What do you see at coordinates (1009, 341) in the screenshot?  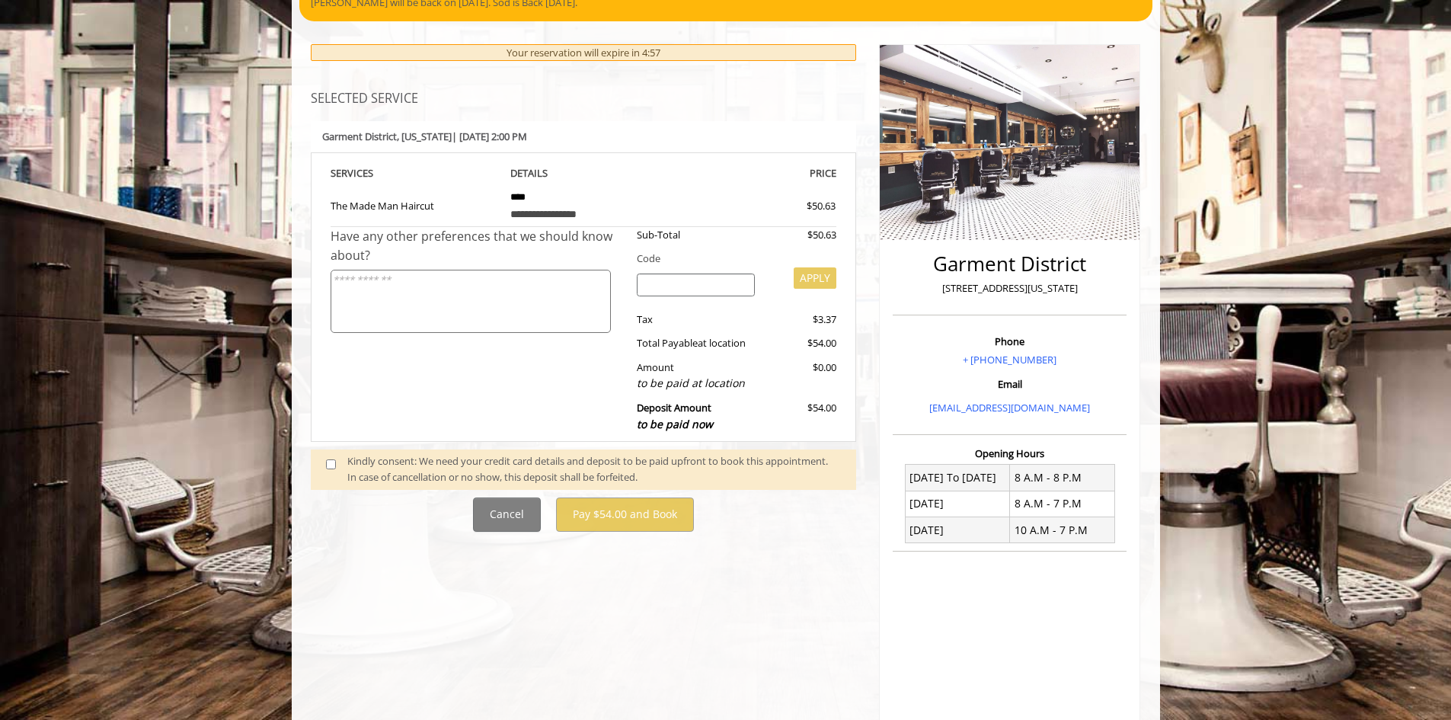 I see `h3: Phone` at bounding box center [1009, 341].